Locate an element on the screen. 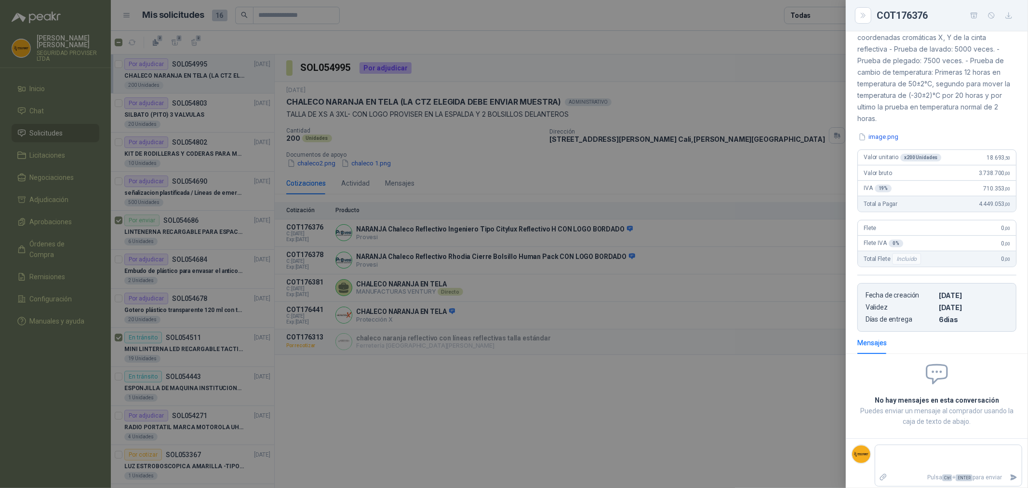  div: Incluido is located at coordinates (906, 259).